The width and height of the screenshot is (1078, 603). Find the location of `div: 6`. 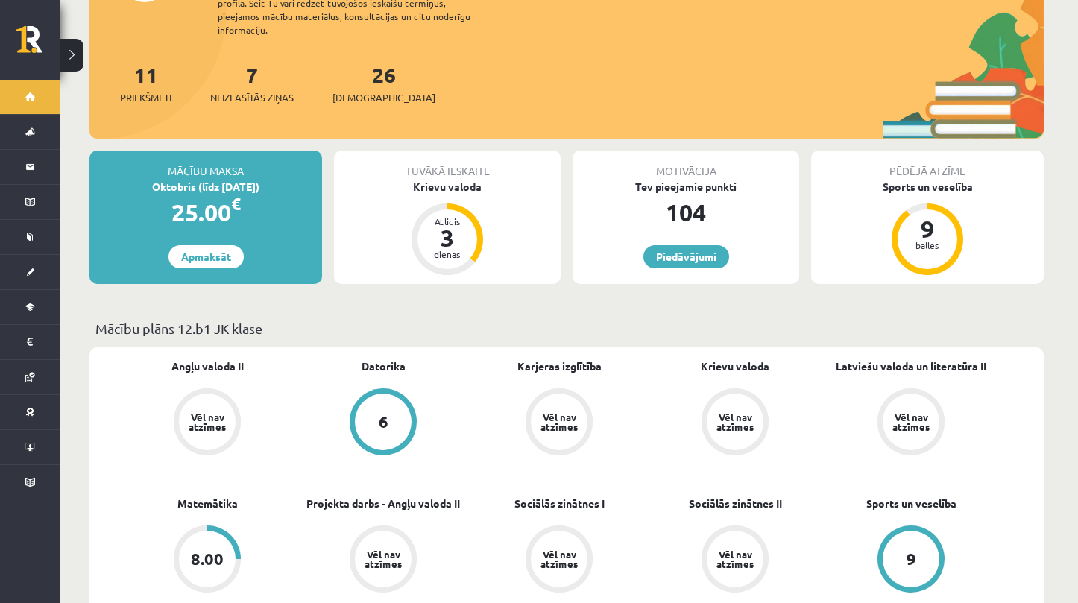

div: 6 is located at coordinates (383, 422).